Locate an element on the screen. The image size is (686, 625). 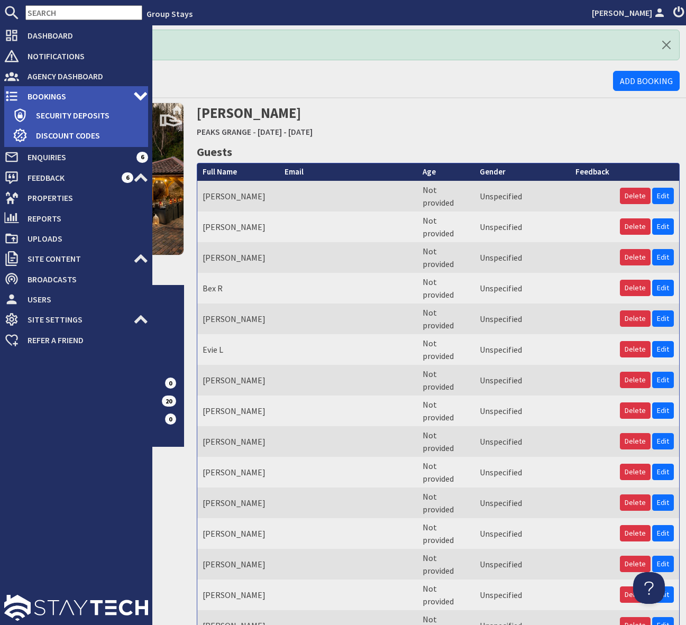
a: Properties is located at coordinates (76, 198).